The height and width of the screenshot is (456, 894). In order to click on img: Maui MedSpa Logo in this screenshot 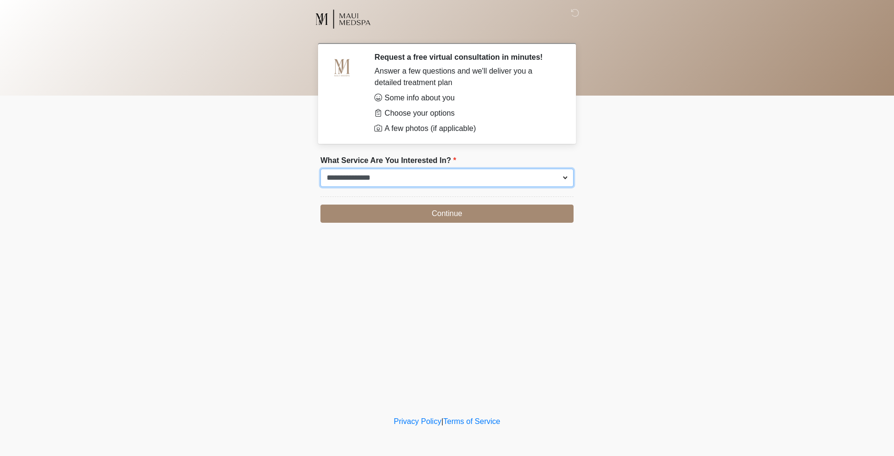, I will do `click(342, 19)`.